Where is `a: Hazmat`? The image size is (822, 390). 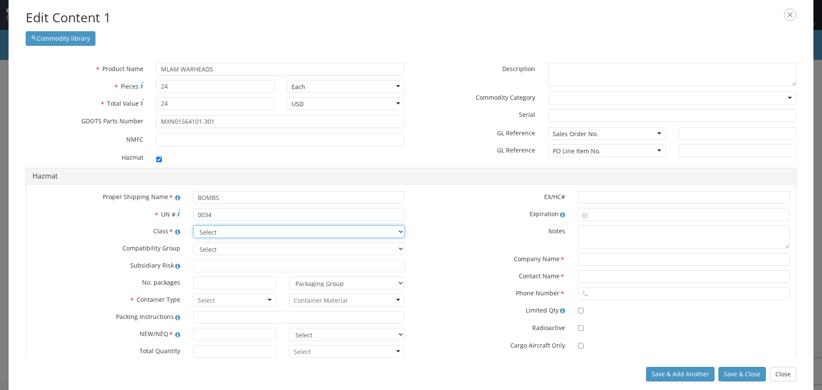
a: Hazmat is located at coordinates (45, 176).